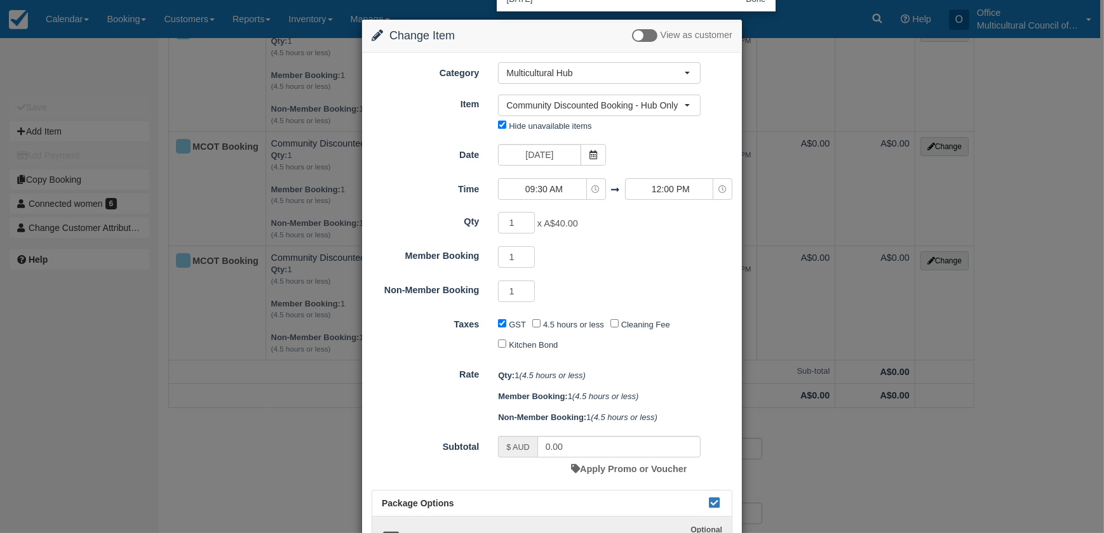  I want to click on span: Change Item, so click(422, 36).